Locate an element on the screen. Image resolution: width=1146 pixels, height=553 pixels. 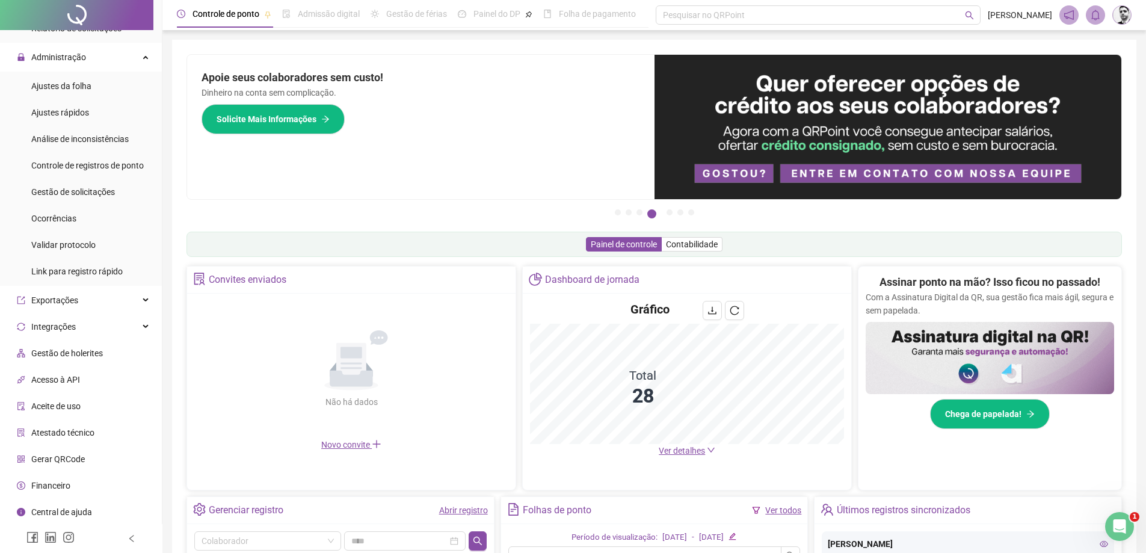
button: 2 is located at coordinates (629, 212).